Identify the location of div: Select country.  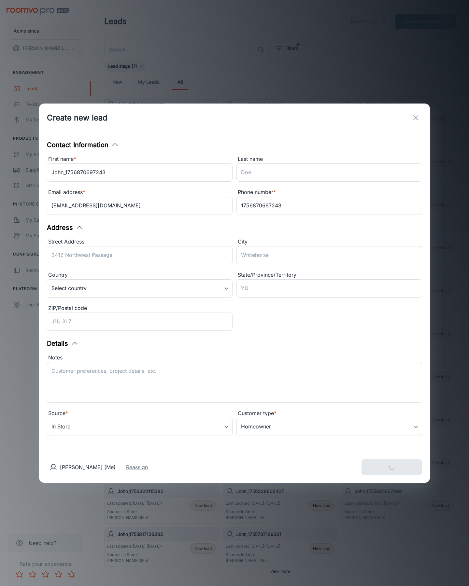
(140, 288).